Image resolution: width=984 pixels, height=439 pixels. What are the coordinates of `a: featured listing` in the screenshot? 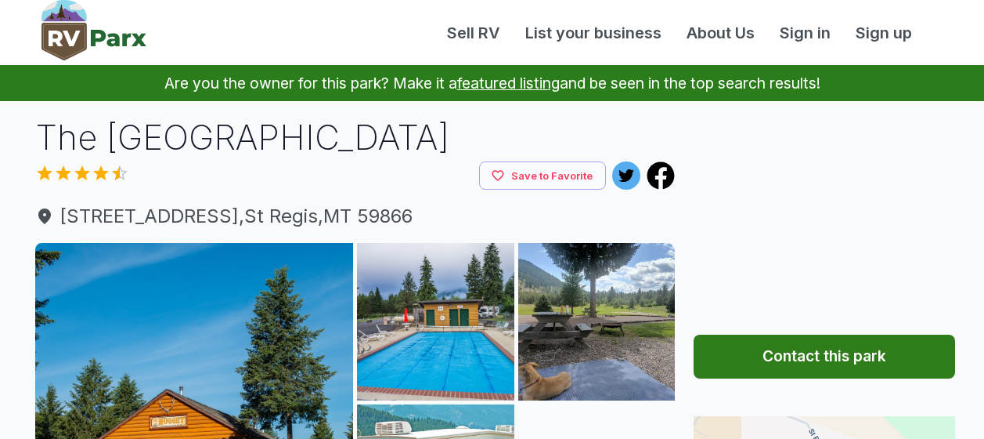 It's located at (508, 83).